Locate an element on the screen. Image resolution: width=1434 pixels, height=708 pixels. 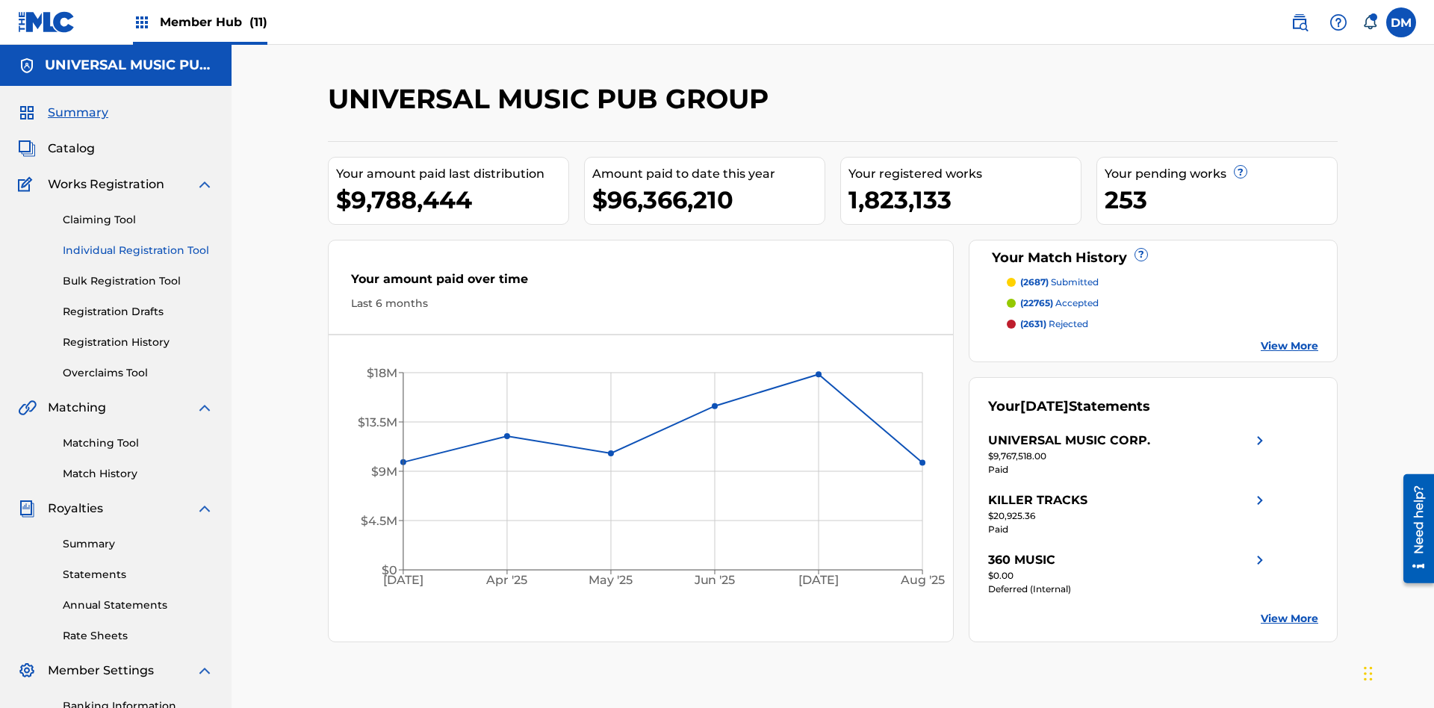
div: $0.00 is located at coordinates (1128, 576).